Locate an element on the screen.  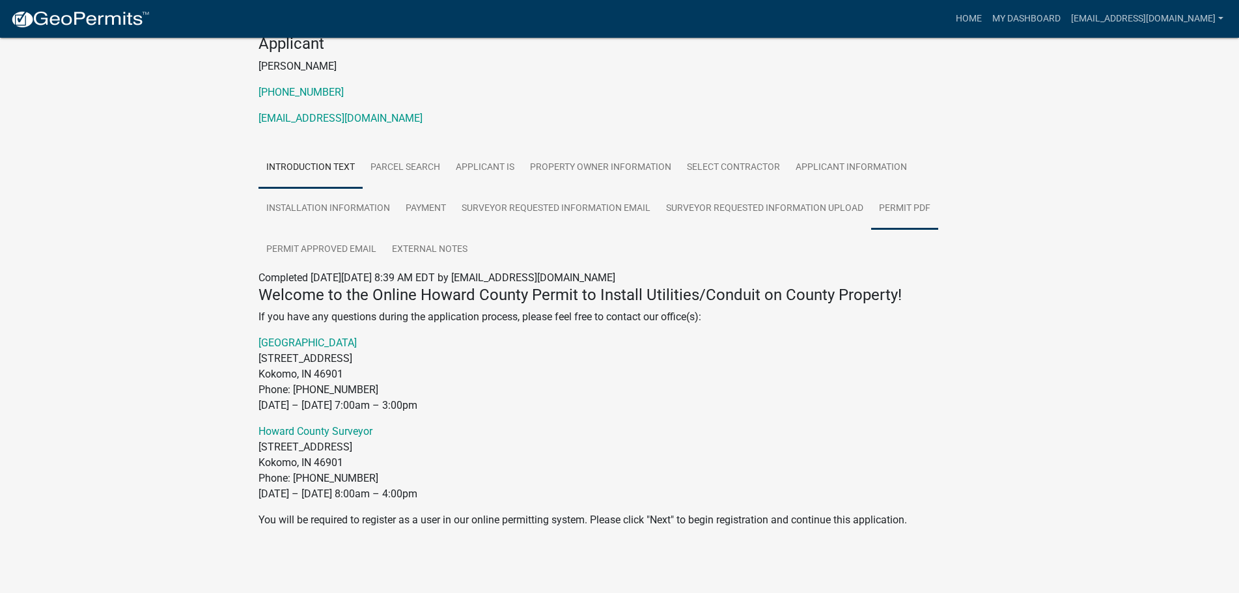
a: Surveyor REQUESTED Information Email is located at coordinates (556, 209).